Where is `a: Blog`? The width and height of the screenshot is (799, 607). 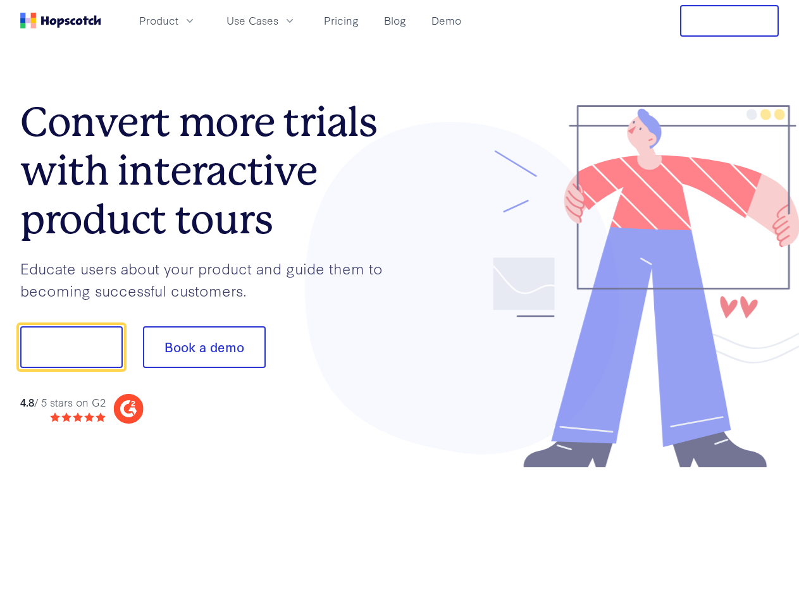 a: Blog is located at coordinates (395, 20).